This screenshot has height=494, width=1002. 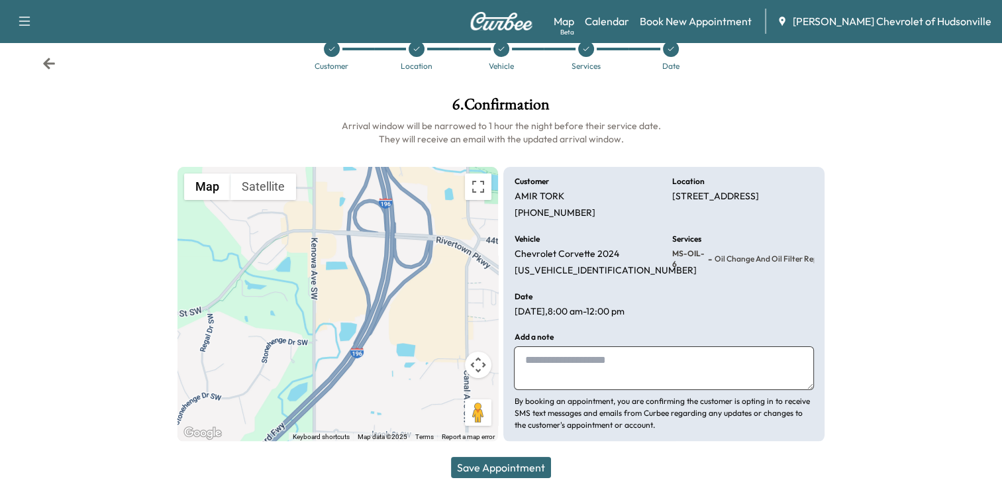 I want to click on h6: Date, so click(x=522, y=297).